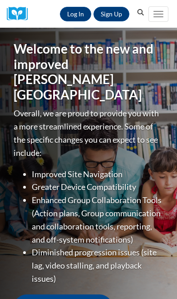 The width and height of the screenshot is (177, 299). I want to click on li: Diminished progression issues (site lag, video stalling, and playback issues), so click(98, 265).